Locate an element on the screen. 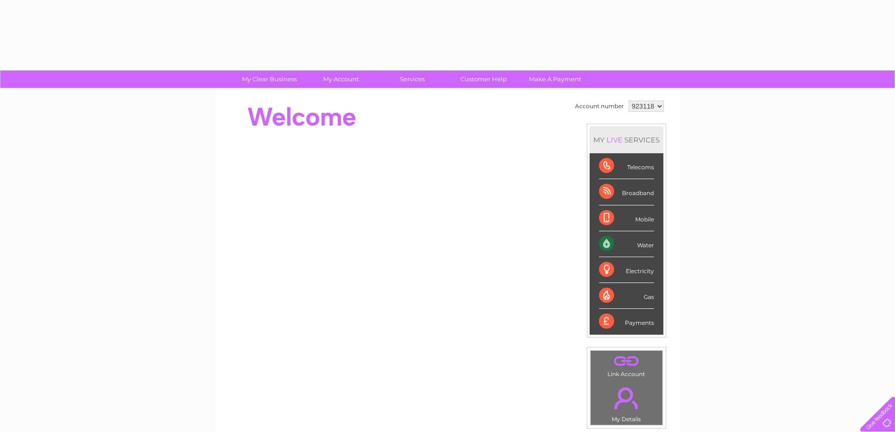 Image resolution: width=895 pixels, height=432 pixels. td: Link Account is located at coordinates (626, 364).